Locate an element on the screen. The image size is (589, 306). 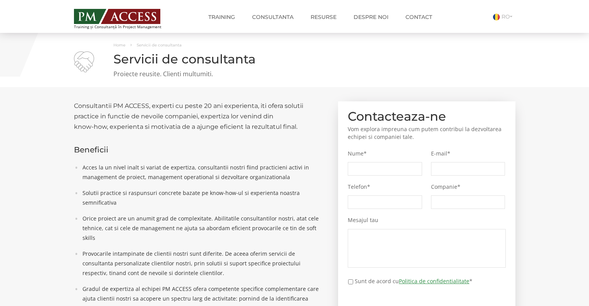
a: Consultanta is located at coordinates (272, 17).